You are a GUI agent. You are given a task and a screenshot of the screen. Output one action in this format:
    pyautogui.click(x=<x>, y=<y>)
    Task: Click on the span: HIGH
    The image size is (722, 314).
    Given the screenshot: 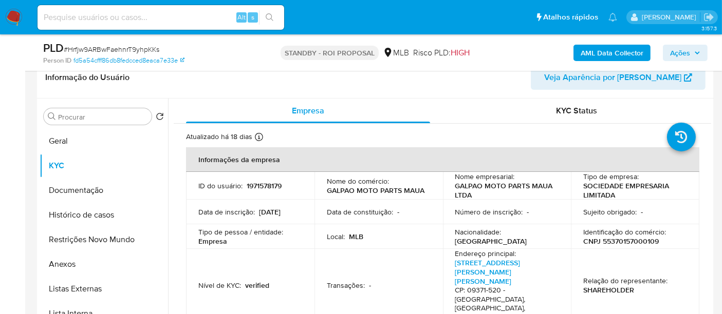 What is the action you would take?
    pyautogui.click(x=460, y=52)
    